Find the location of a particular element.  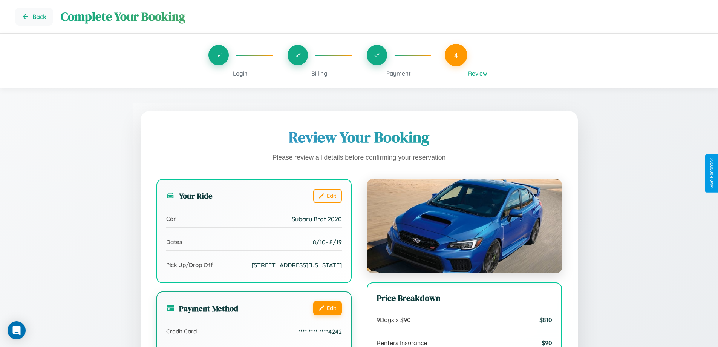

span: Login is located at coordinates (240, 73).